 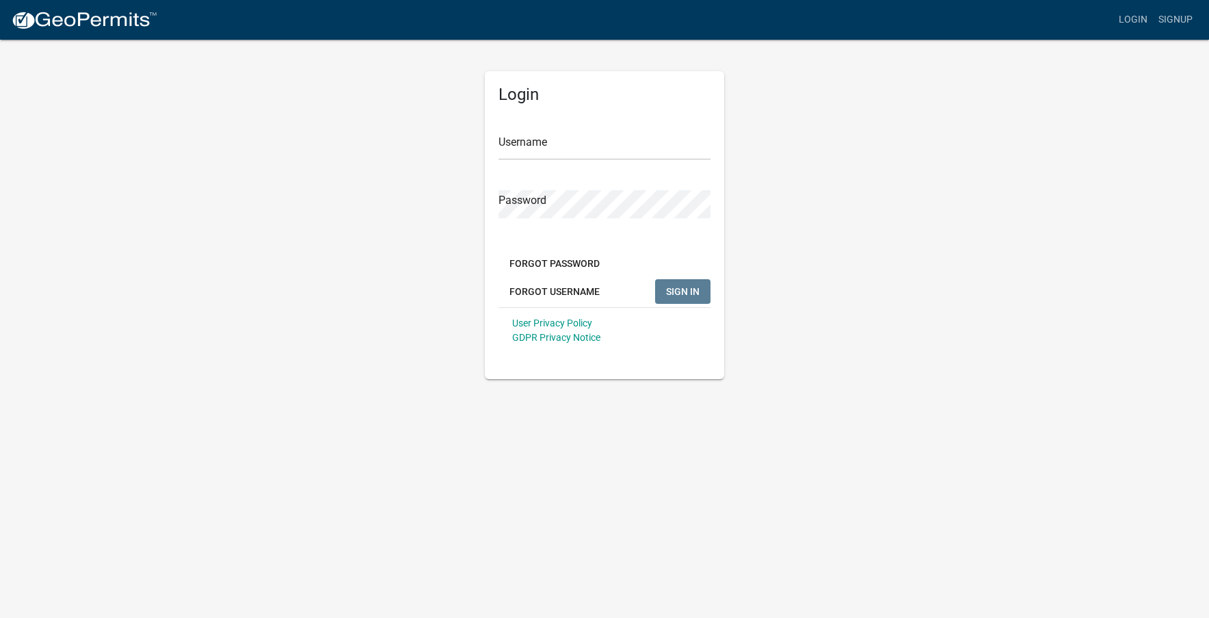 What do you see at coordinates (682, 291) in the screenshot?
I see `span: SIGN IN` at bounding box center [682, 291].